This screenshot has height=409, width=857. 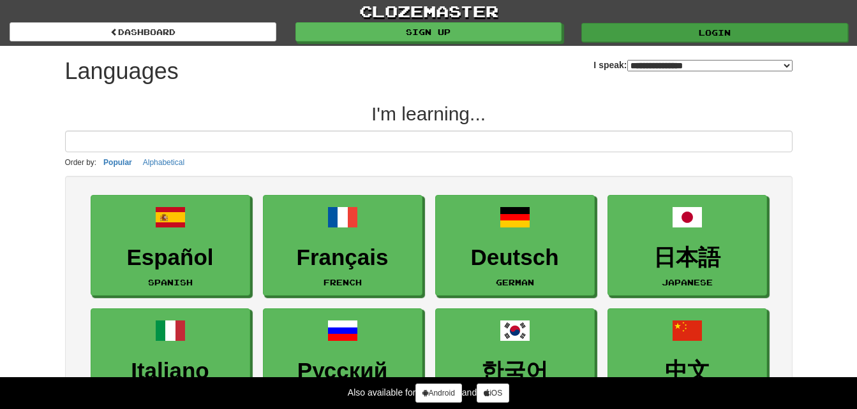 I want to click on a: DeutschGerman, so click(x=515, y=246).